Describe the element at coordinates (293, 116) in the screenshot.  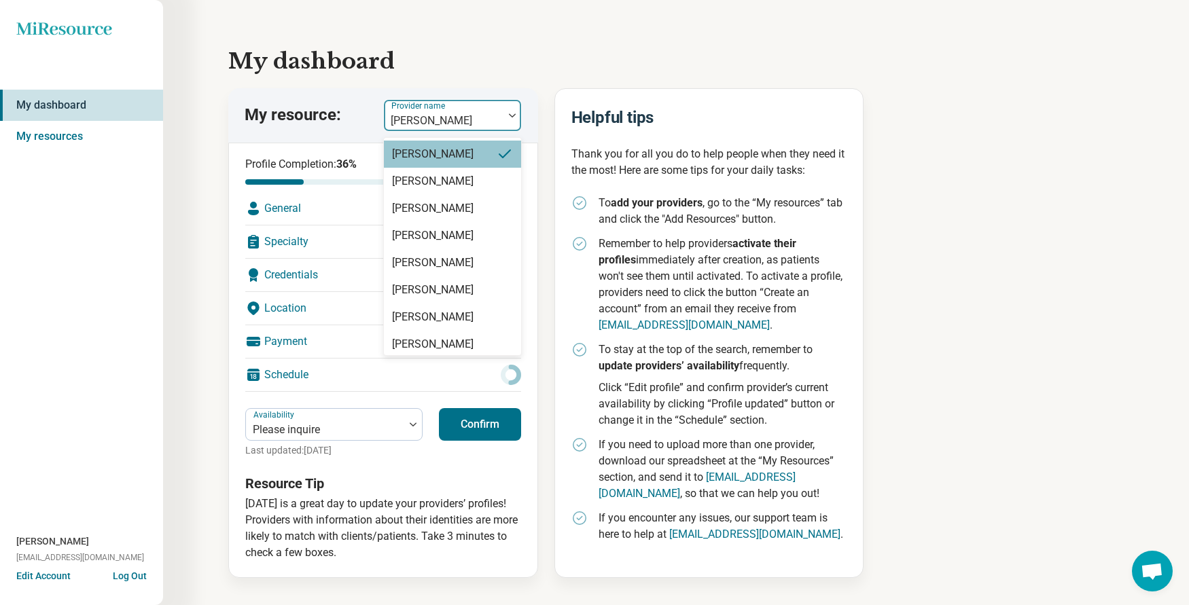
I see `p: My resource:` at that location.